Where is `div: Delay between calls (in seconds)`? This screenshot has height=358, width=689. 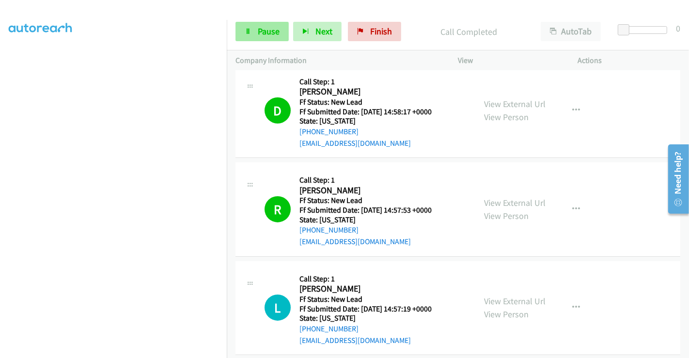 div: Delay between calls (in seconds) is located at coordinates (645, 30).